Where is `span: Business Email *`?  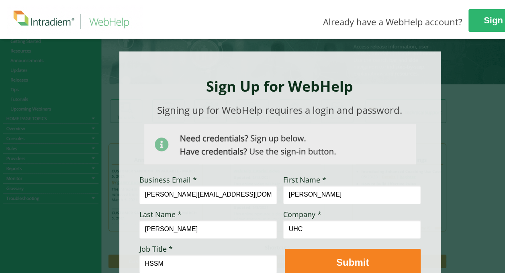 span: Business Email * is located at coordinates (168, 180).